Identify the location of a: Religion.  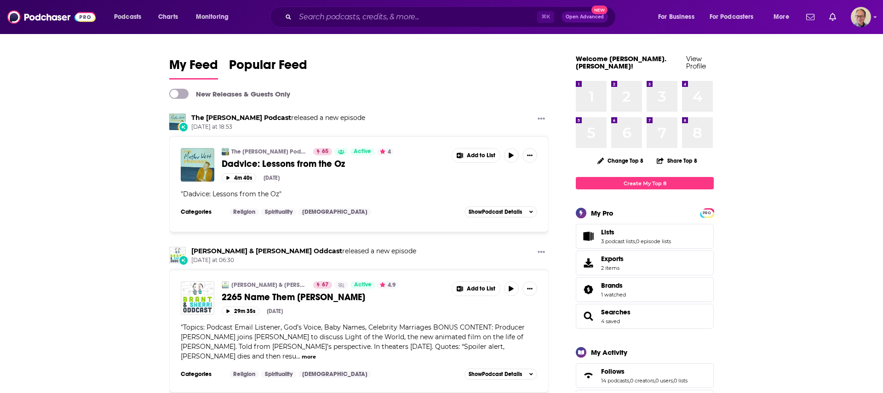
(244, 212).